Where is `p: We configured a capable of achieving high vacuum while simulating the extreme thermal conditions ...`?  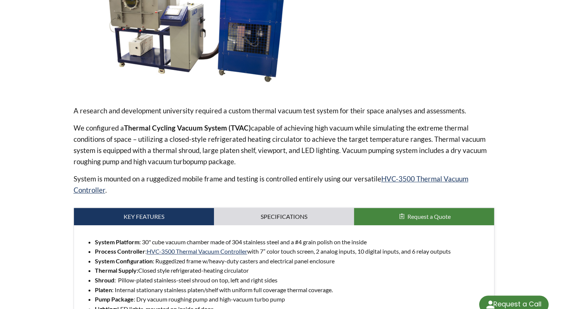
p: We configured a capable of achieving high vacuum while simulating the extreme thermal conditions ... is located at coordinates (284, 145).